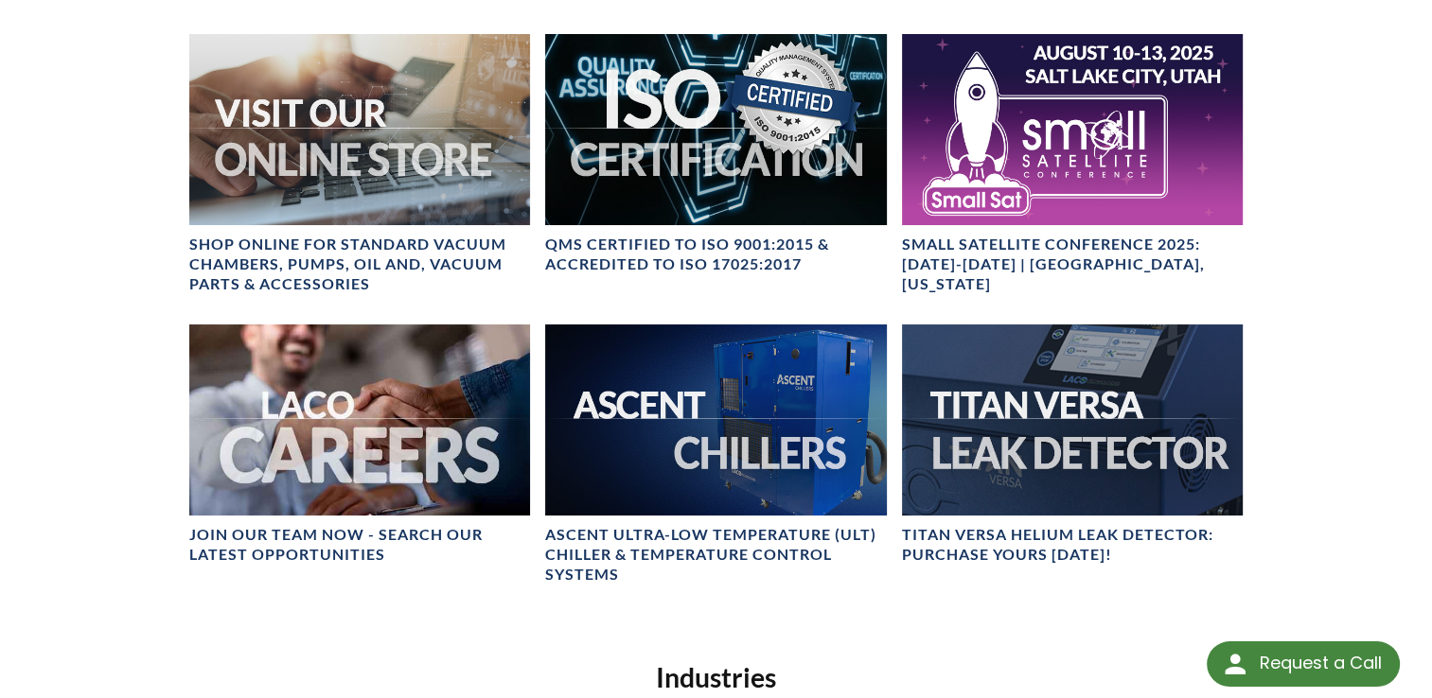  What do you see at coordinates (715, 454) in the screenshot?
I see `a: Ascent Chiller ImageAscent Ultra-Low Temperature (ULT) Chiller & Temperature Control Systems` at bounding box center [715, 454].